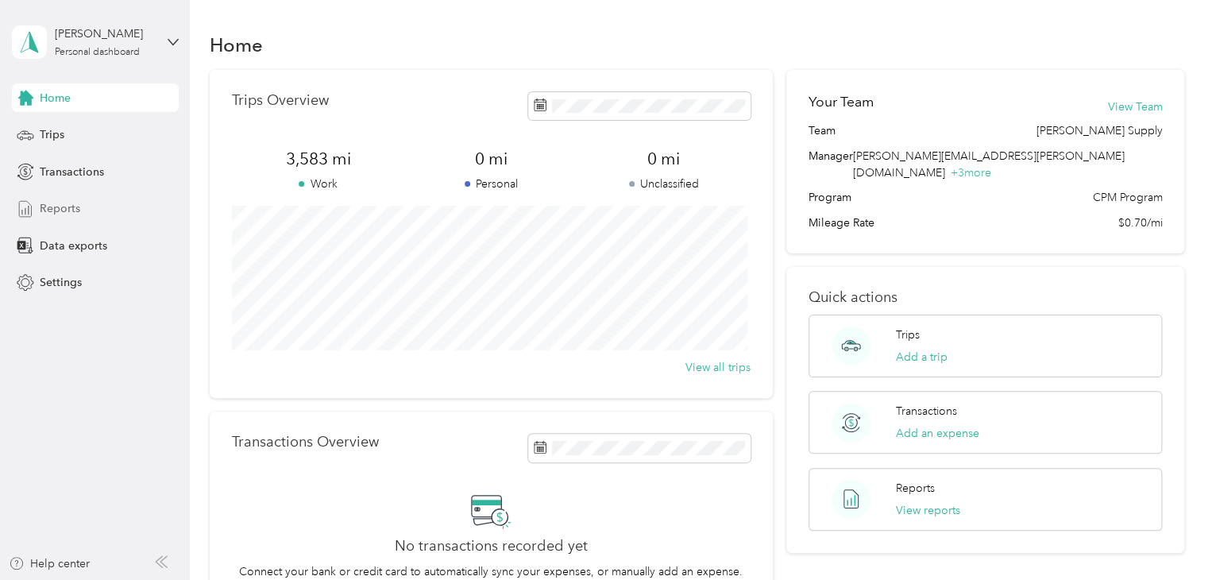  Describe the element at coordinates (908, 334) in the screenshot. I see `p: Trips` at that location.